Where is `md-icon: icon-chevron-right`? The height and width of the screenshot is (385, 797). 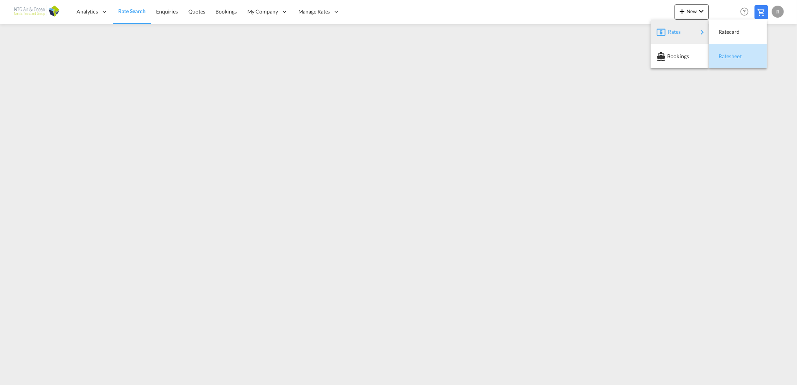 md-icon: icon-chevron-right is located at coordinates (703, 32).